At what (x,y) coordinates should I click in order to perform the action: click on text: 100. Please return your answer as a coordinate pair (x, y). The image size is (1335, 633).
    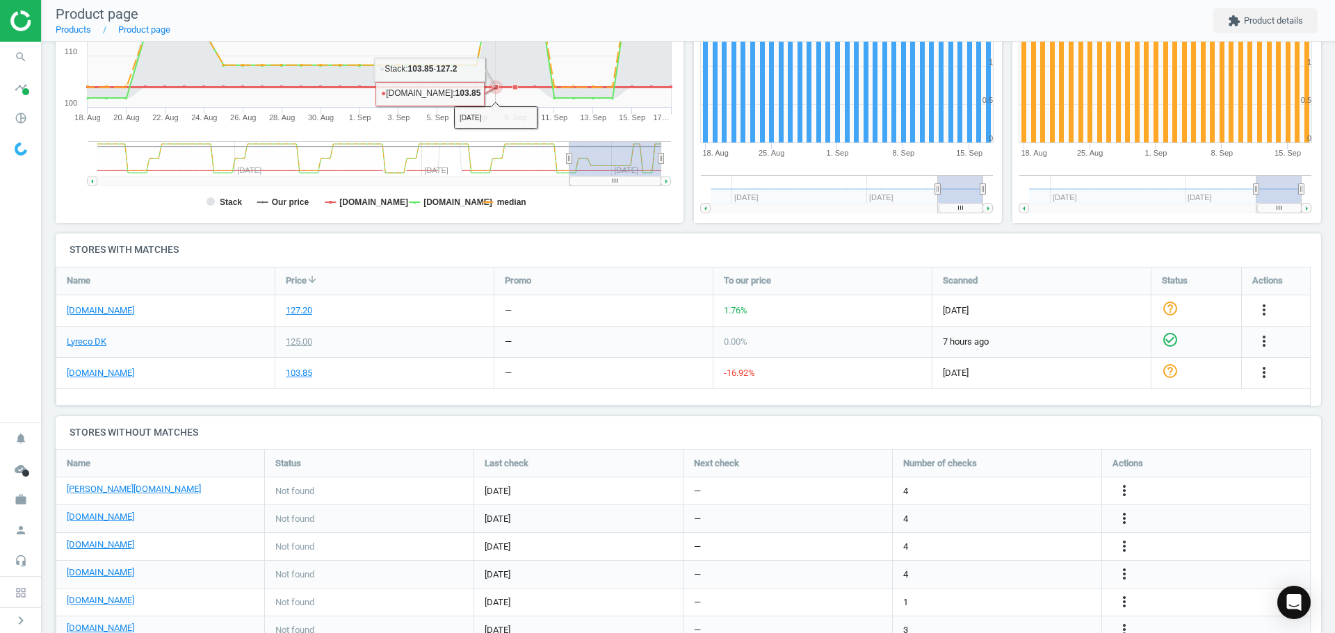
    Looking at the image, I should click on (71, 103).